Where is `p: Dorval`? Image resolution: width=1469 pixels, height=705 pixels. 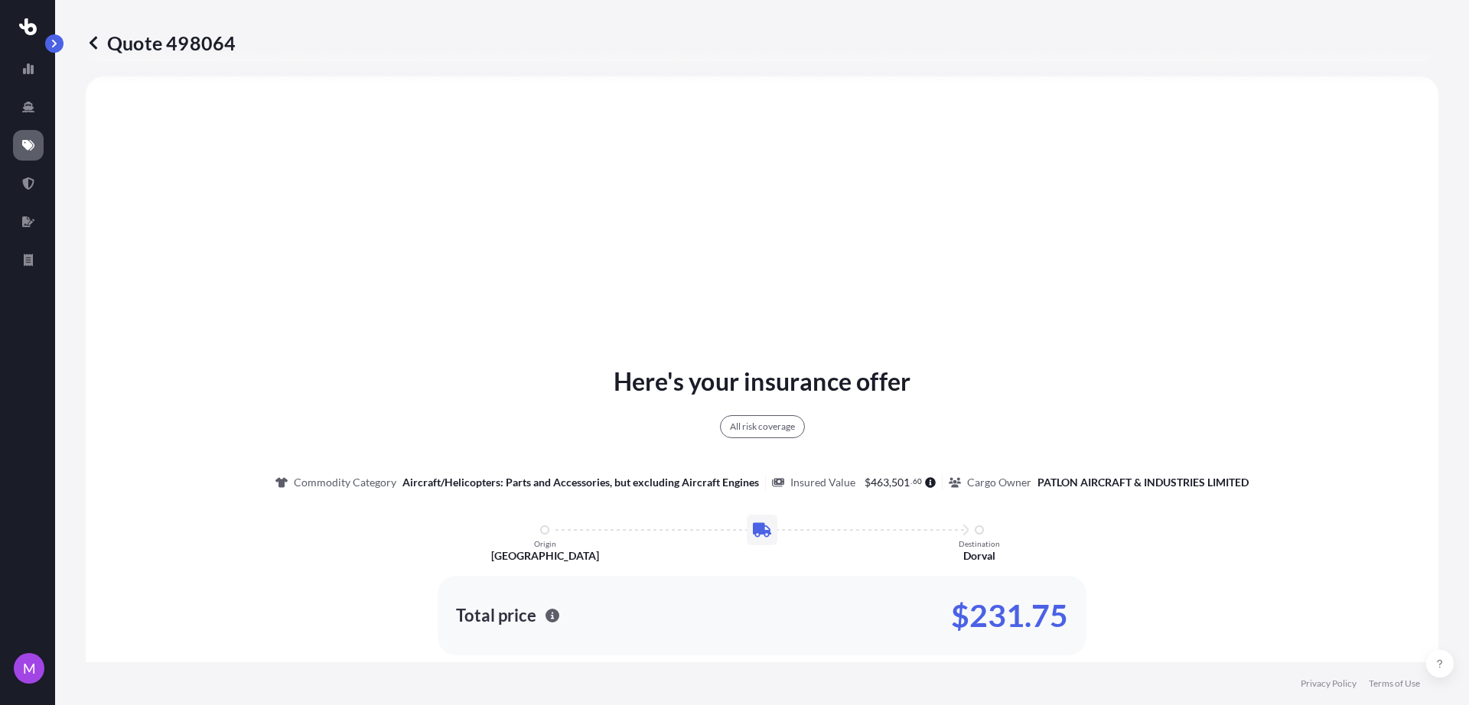 p: Dorval is located at coordinates (979, 556).